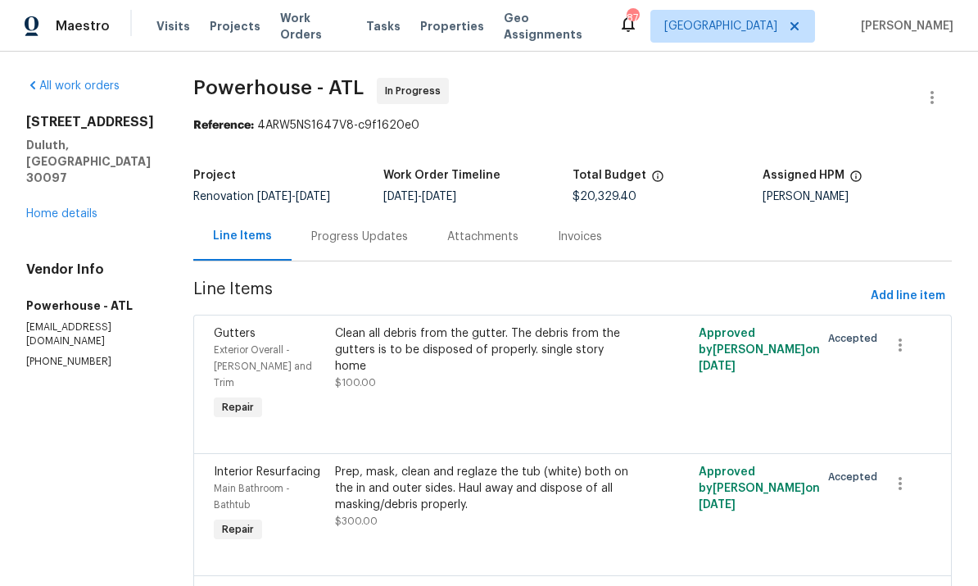  I want to click on h5: Project, so click(215, 175).